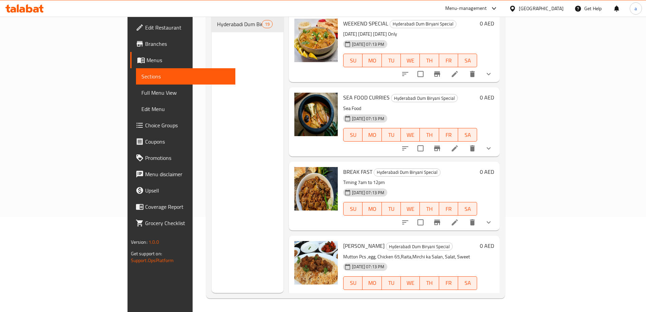 The height and width of the screenshot is (312, 646). Describe the element at coordinates (183, 27) in the screenshot. I see `a: Edit Restaurant` at that location.